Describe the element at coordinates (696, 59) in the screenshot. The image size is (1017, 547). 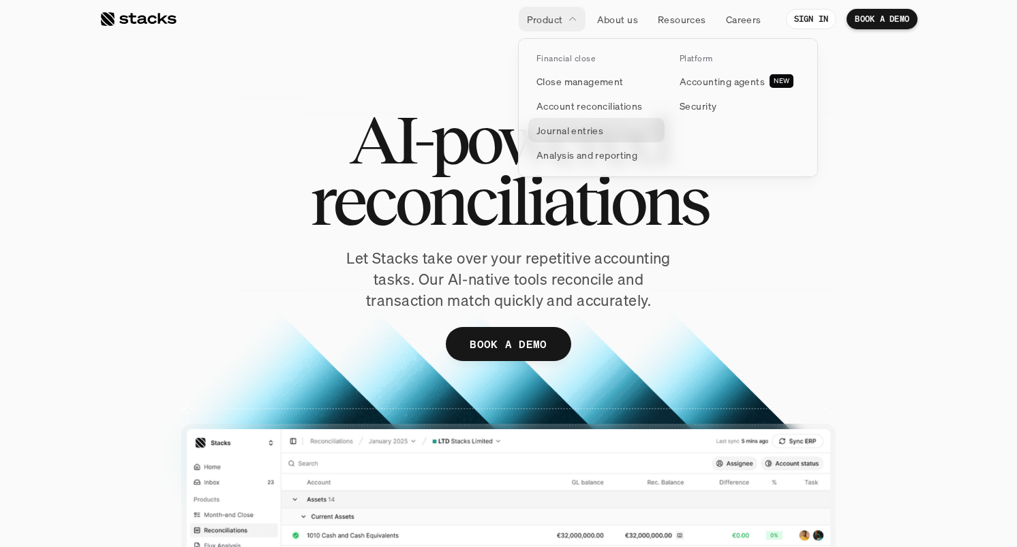
I see `p: Platform` at that location.